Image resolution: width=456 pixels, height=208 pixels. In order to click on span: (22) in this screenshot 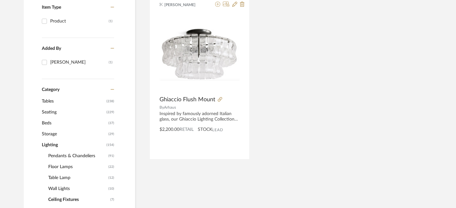, I will do `click(111, 167)`.